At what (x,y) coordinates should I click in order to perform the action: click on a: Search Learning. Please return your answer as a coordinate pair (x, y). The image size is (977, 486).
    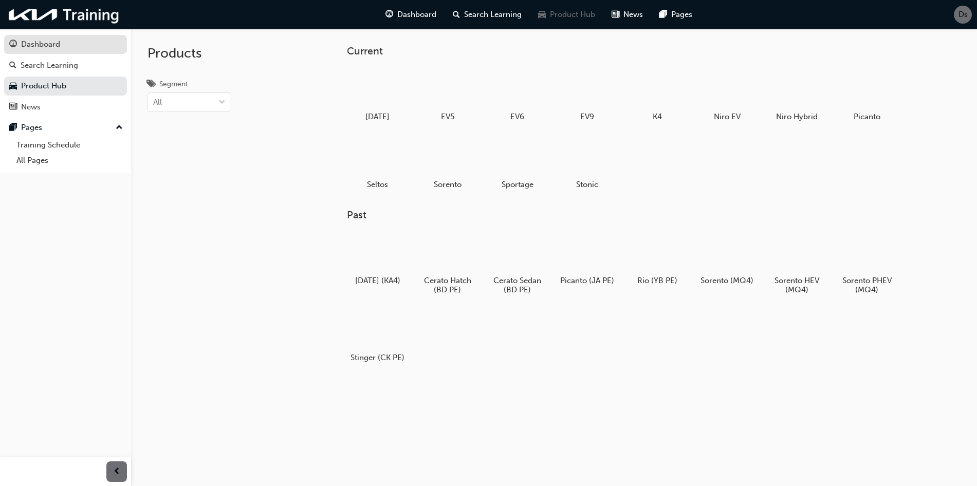
    Looking at the image, I should click on (65, 65).